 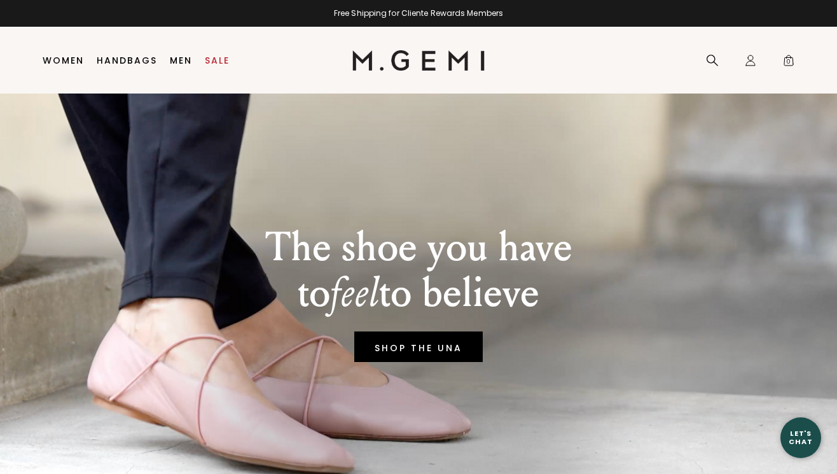 What do you see at coordinates (418, 60) in the screenshot?
I see `img: M.Gemi` at bounding box center [418, 60].